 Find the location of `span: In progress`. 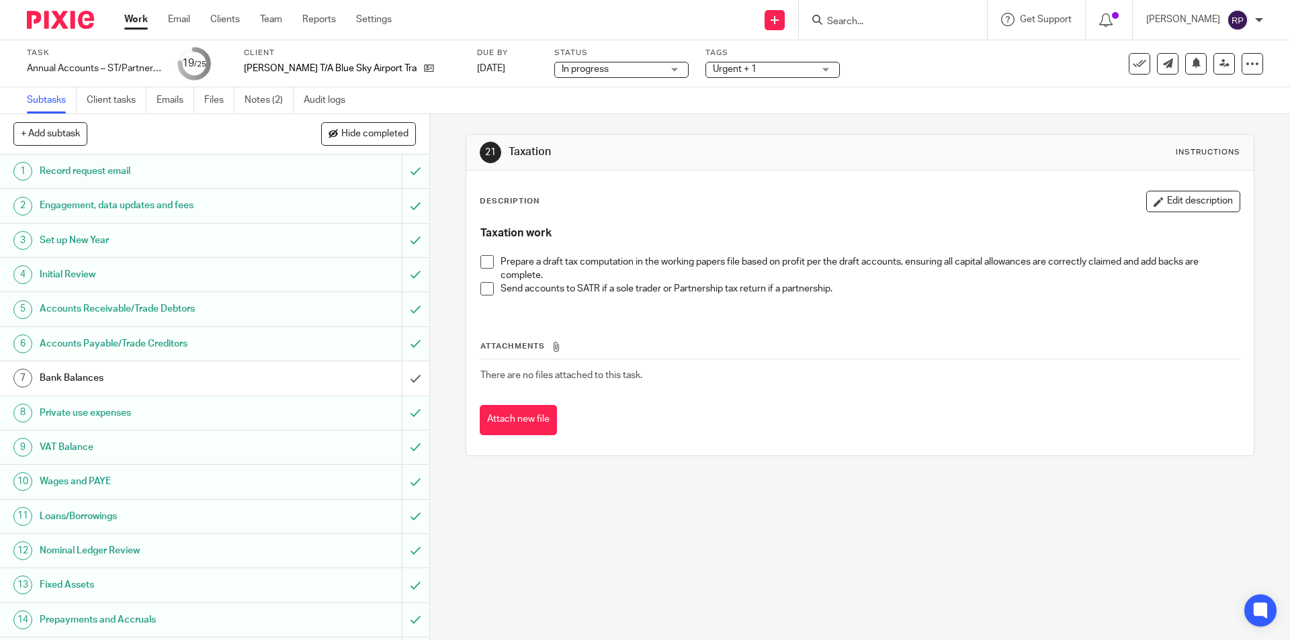

span: In progress is located at coordinates (585, 69).